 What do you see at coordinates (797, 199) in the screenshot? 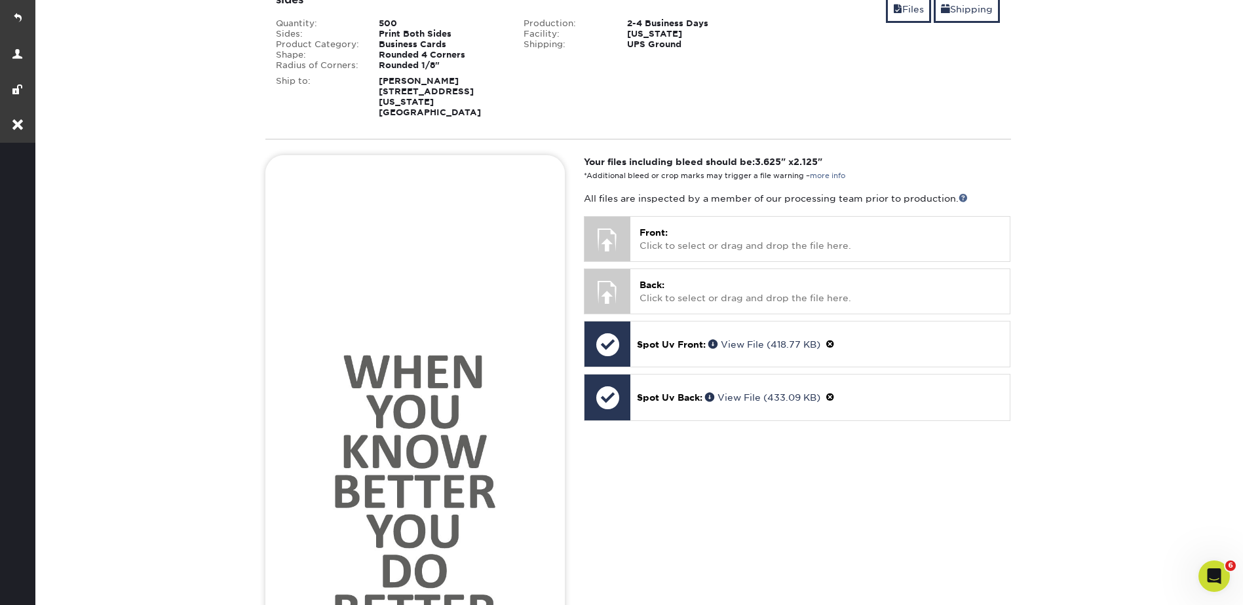
I see `p: All files are inspected by a member of our processing team prior to production.` at bounding box center [797, 199].